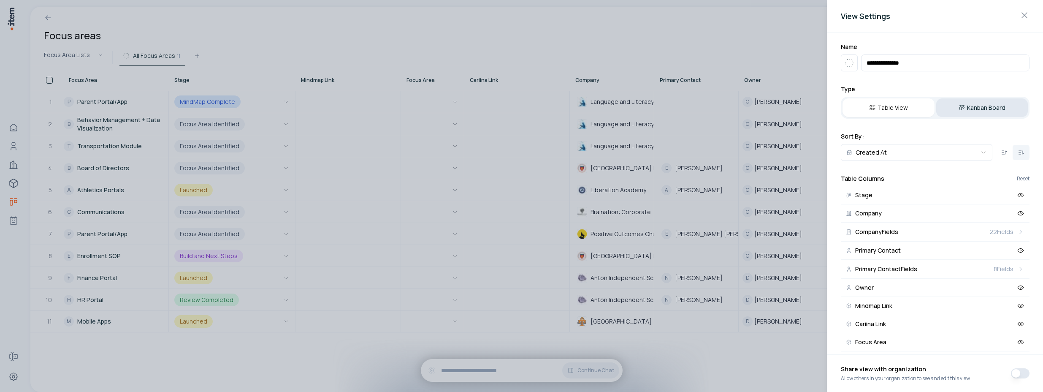 This screenshot has width=1043, height=392. Describe the element at coordinates (905, 370) in the screenshot. I see `span: Share view with organization` at that location.